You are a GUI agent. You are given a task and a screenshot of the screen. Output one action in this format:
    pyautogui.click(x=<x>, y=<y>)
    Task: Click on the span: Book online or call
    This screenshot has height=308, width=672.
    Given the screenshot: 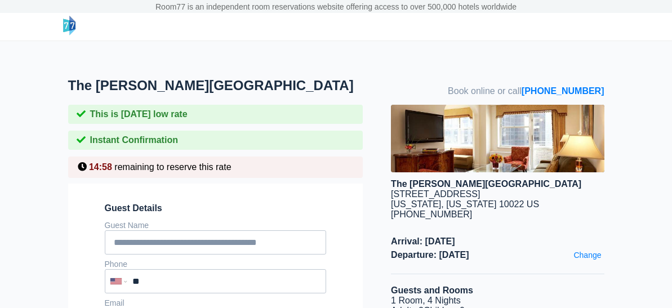 What is the action you would take?
    pyautogui.click(x=526, y=91)
    